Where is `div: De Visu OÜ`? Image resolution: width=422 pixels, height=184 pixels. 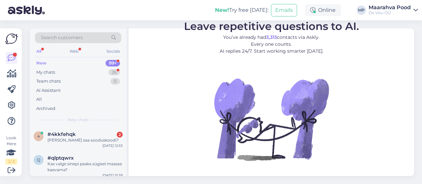 div: De Visu OÜ is located at coordinates (390, 13).